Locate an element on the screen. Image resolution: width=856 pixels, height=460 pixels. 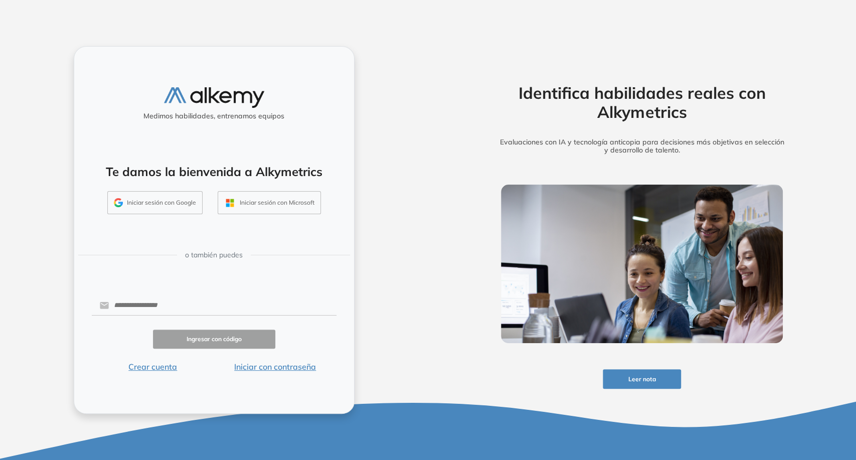
h4: Te damos la bienvenida a Alkymetrics is located at coordinates (214, 172).